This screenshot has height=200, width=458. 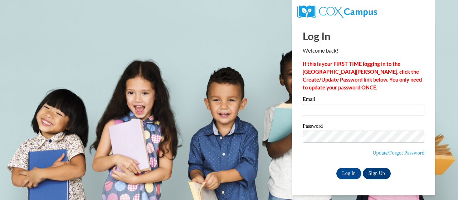 What do you see at coordinates (364, 100) in the screenshot?
I see `label: Email` at bounding box center [364, 100].